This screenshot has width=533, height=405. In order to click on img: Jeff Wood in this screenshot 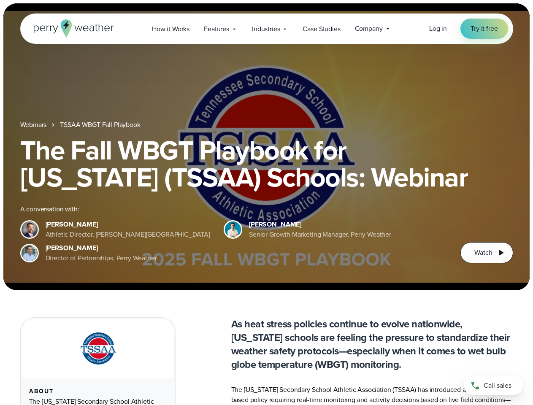, I will do `click(30, 253)`.